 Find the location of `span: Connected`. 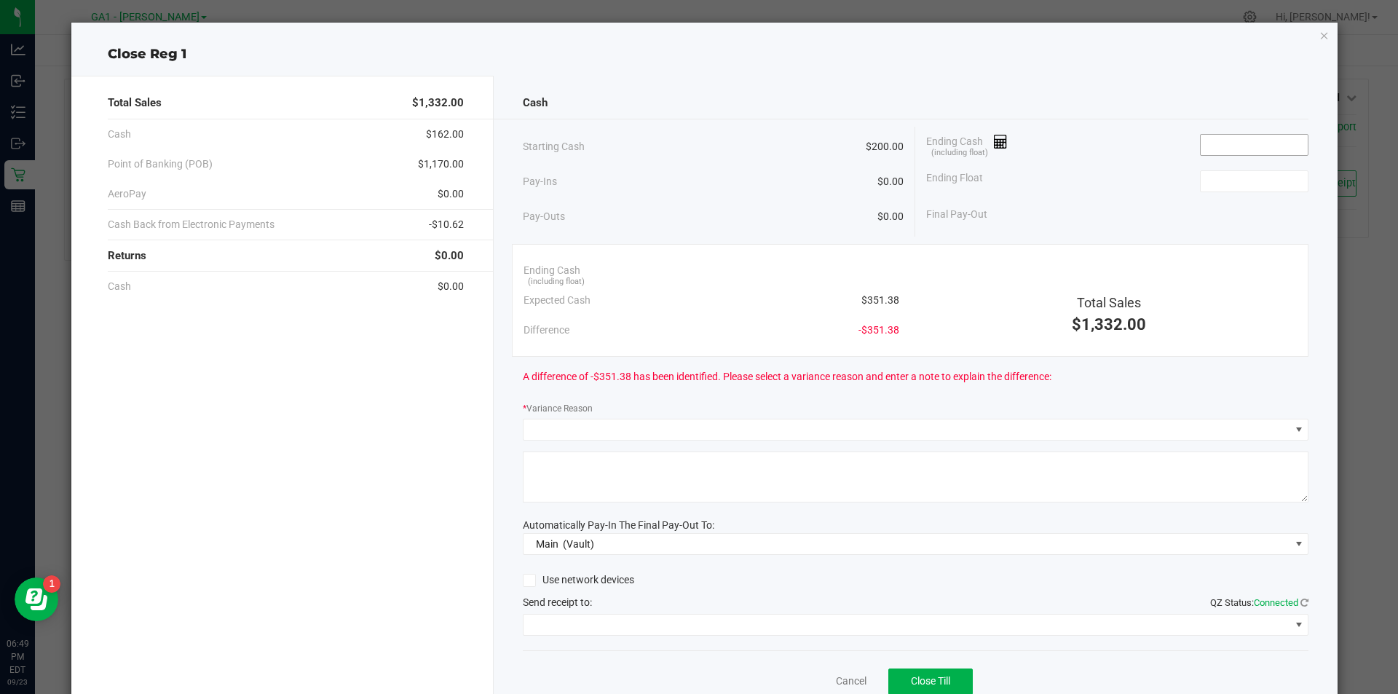

span: Connected is located at coordinates (1276, 602).